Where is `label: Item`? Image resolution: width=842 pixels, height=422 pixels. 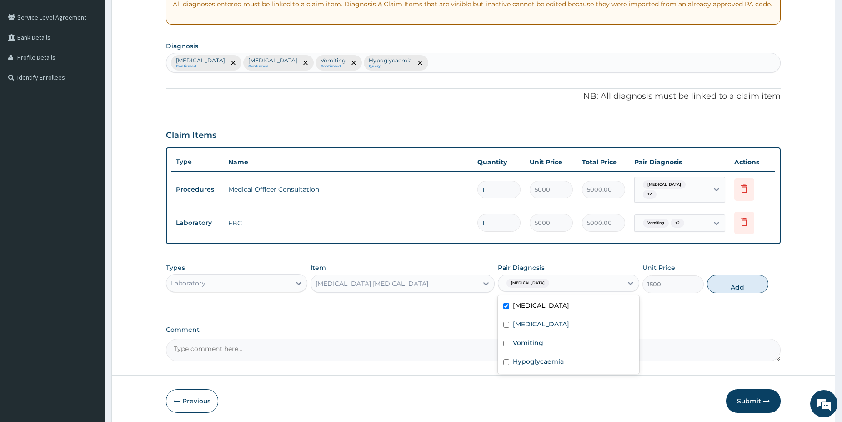
label: Item is located at coordinates (318, 267).